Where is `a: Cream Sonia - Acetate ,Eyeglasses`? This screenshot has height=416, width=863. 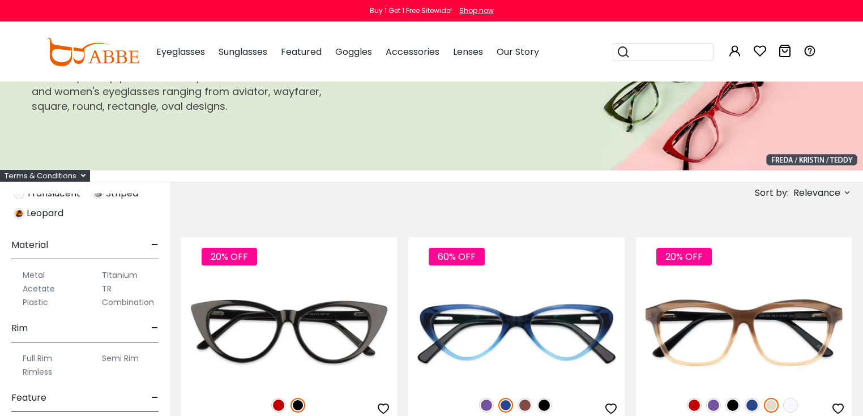
a: Cream Sonia - Acetate ,Eyeglasses is located at coordinates (744, 332).